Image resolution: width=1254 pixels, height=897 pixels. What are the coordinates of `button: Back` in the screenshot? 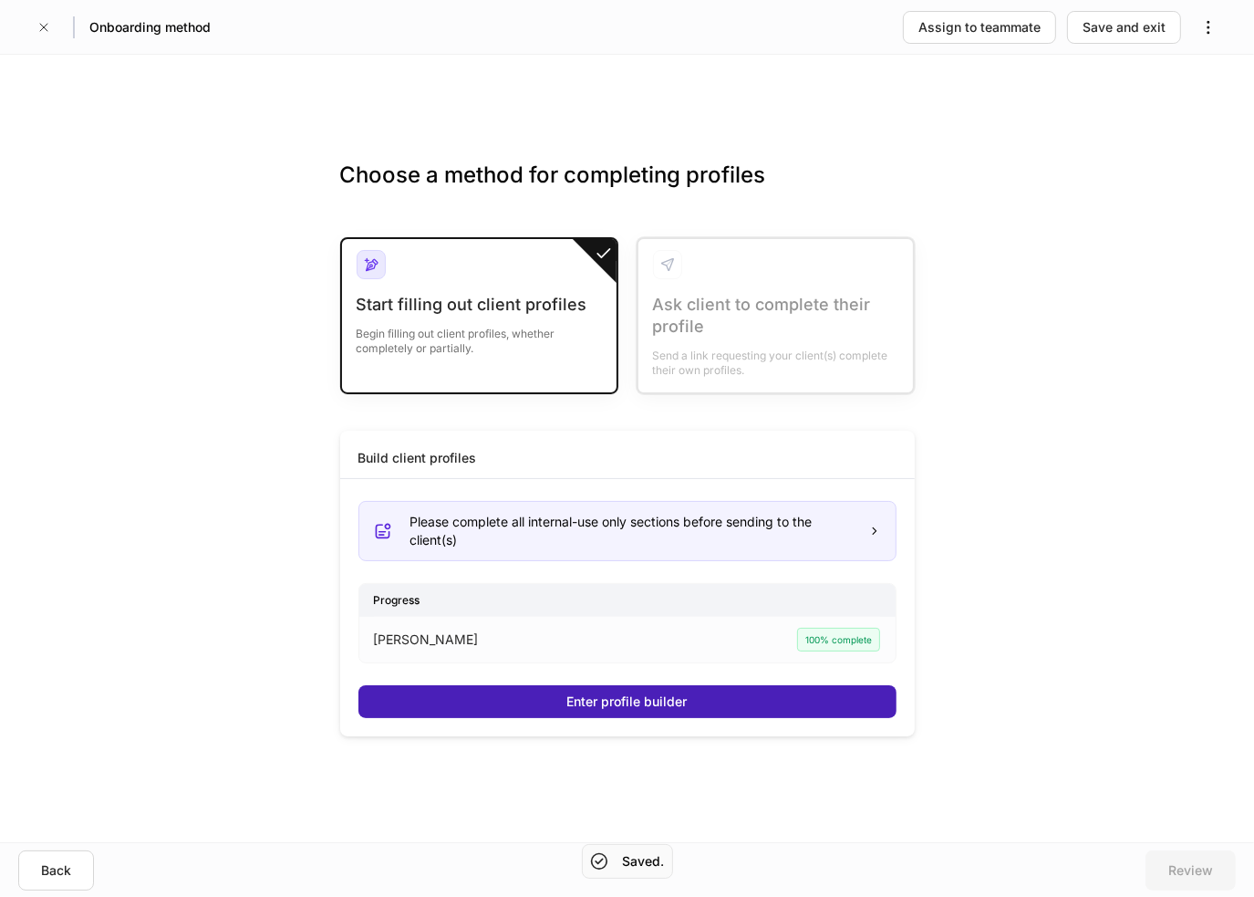 It's located at (56, 870).